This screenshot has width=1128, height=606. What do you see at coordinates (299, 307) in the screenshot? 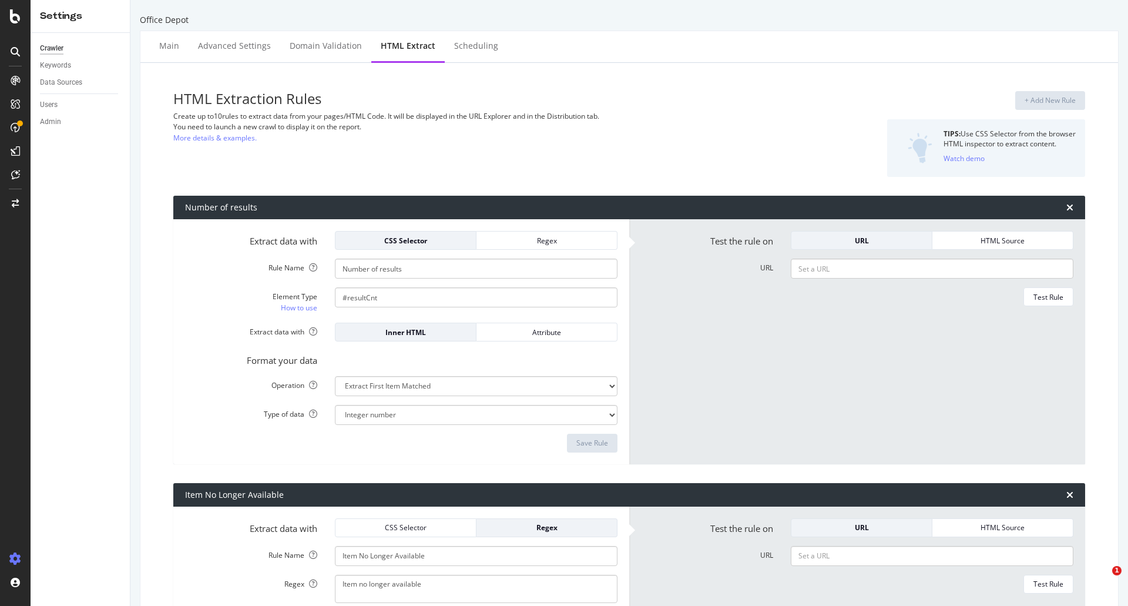
I see `a: How to use` at bounding box center [299, 307].